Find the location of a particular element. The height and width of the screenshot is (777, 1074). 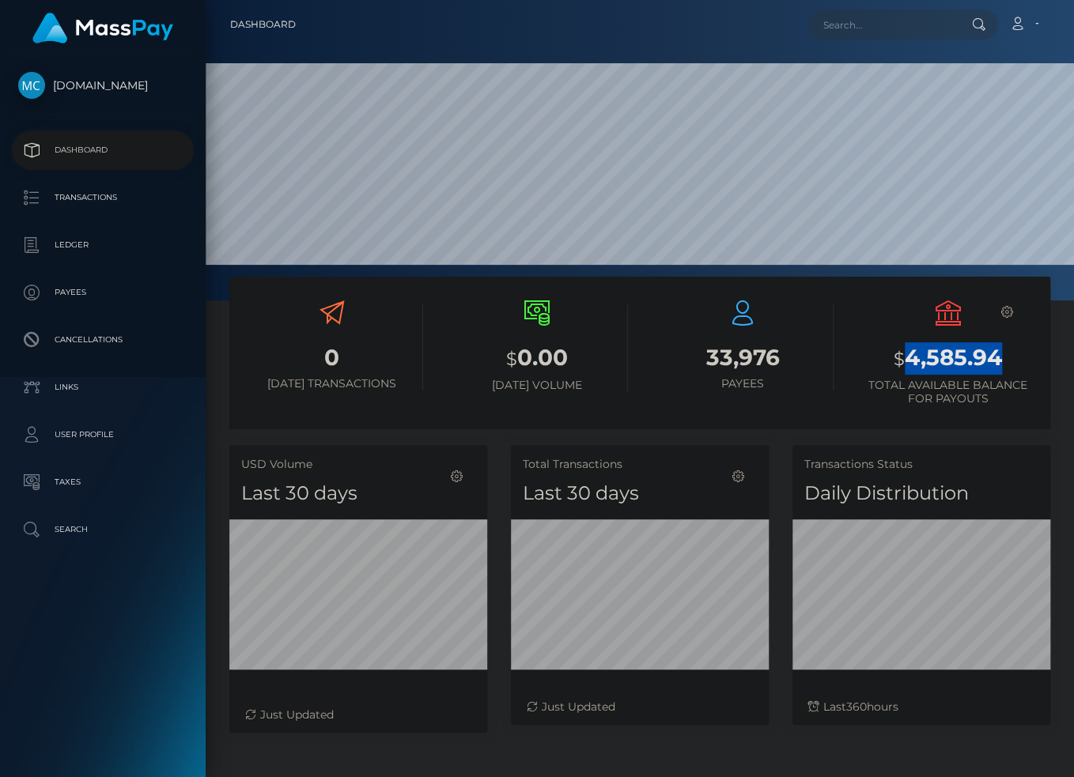

h5: Total Transactions is located at coordinates (640, 465).